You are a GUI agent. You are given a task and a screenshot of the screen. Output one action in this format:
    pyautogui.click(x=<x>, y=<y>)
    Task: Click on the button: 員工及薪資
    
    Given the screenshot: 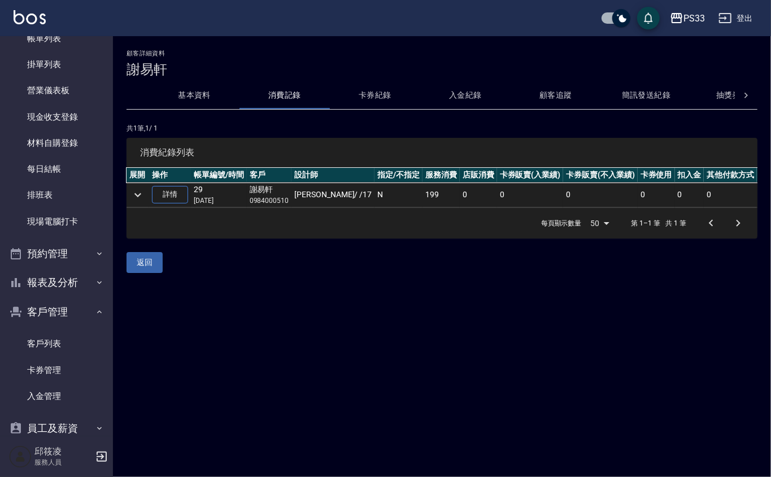 What is the action you would take?
    pyautogui.click(x=56, y=428)
    